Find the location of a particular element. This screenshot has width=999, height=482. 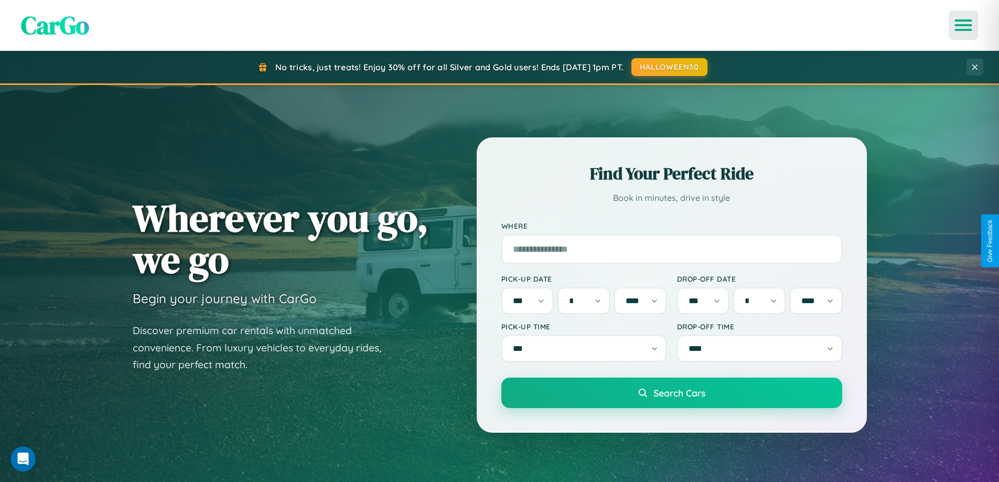

label: Drop-off Date is located at coordinates (759, 278).